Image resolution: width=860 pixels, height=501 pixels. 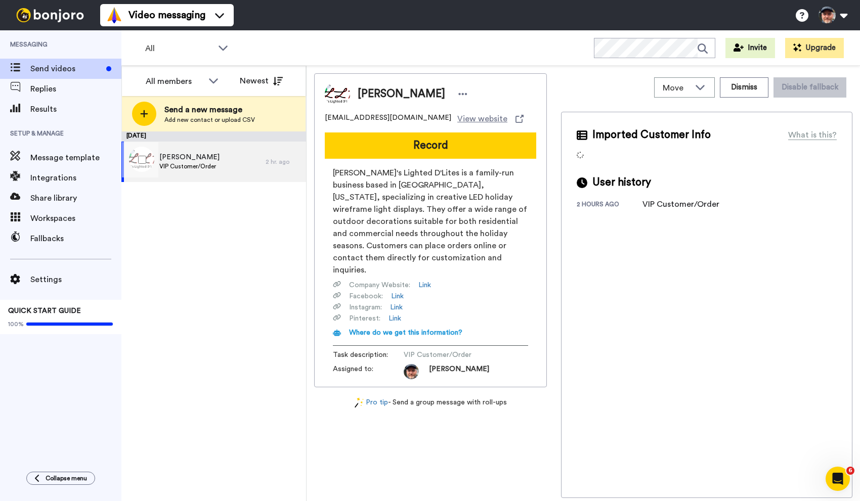 I want to click on div: - Send a group message with roll-ups, so click(x=430, y=403).